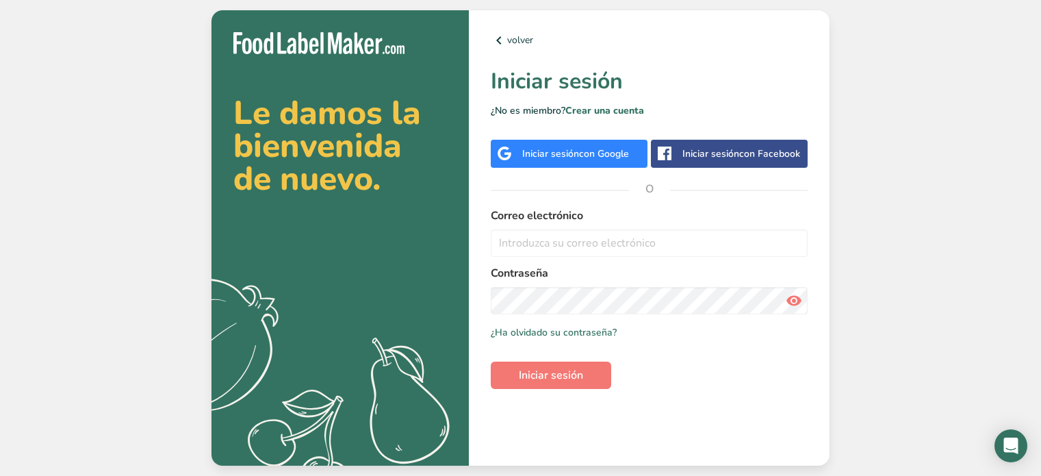  What do you see at coordinates (319, 43) in the screenshot?
I see `img: Food Label Maker` at bounding box center [319, 43].